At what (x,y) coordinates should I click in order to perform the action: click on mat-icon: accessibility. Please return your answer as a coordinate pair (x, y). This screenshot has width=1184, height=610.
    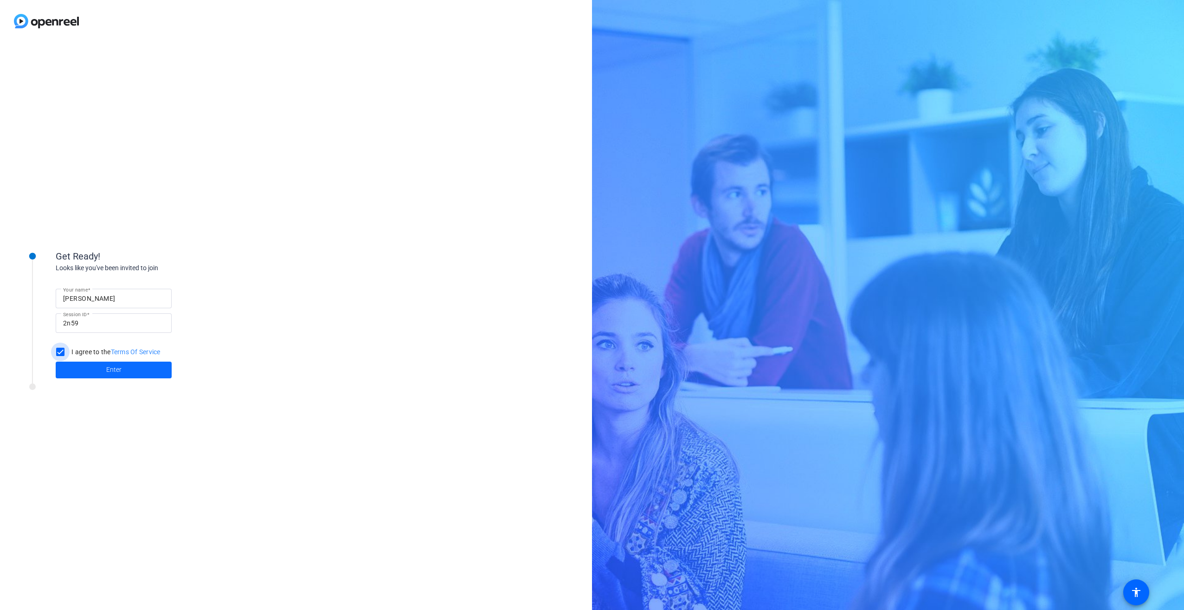
    Looking at the image, I should click on (1137, 592).